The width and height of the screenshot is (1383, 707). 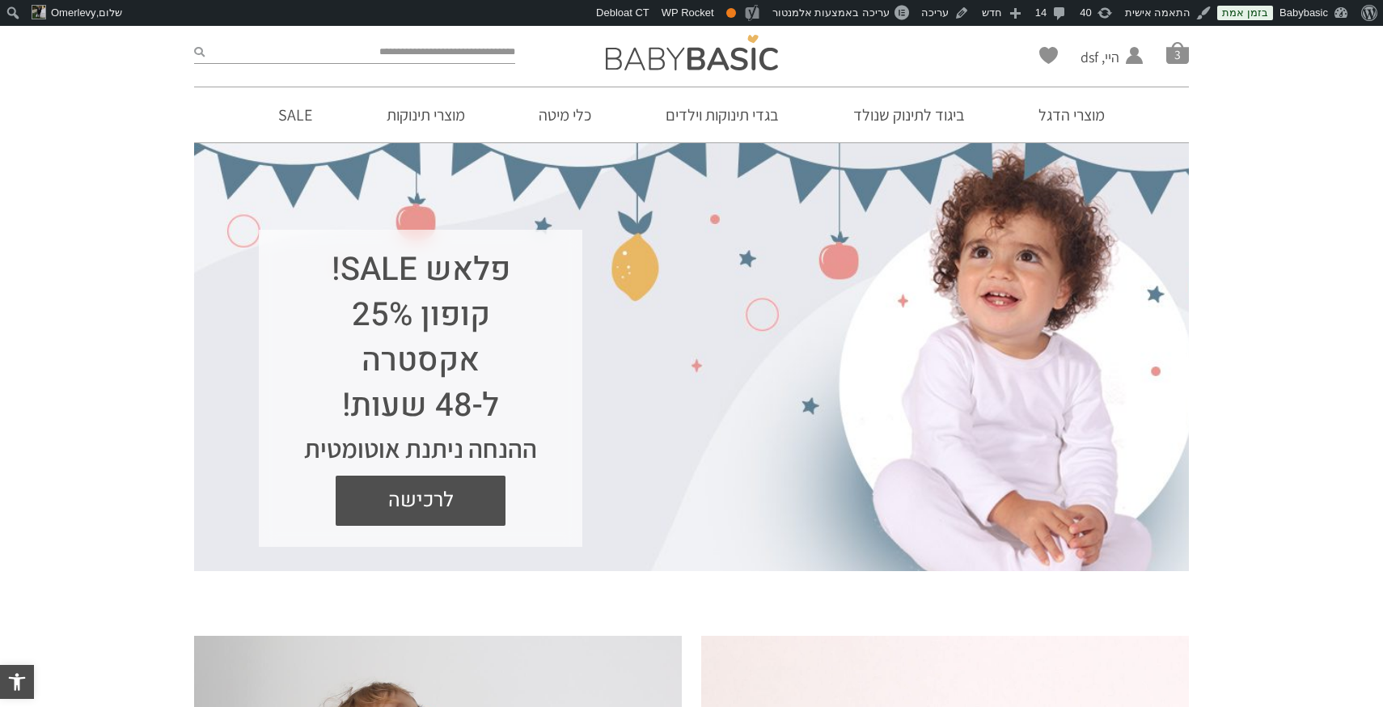 I want to click on span: Wishlist, so click(x=1049, y=58).